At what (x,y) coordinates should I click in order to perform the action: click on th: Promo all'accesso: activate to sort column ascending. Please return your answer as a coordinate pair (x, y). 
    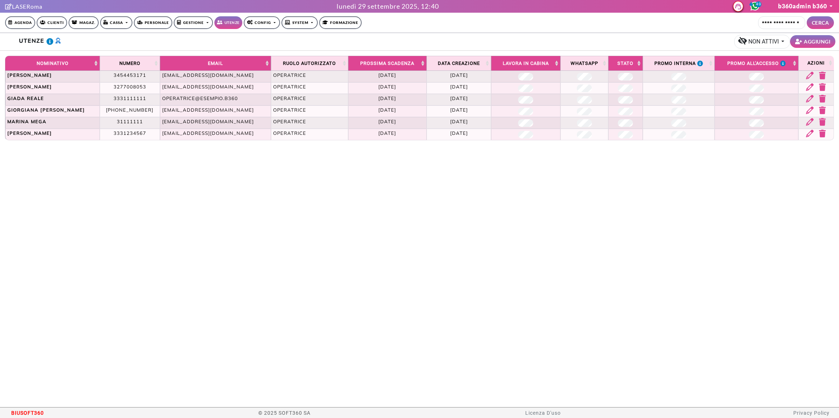
    Looking at the image, I should click on (756, 63).